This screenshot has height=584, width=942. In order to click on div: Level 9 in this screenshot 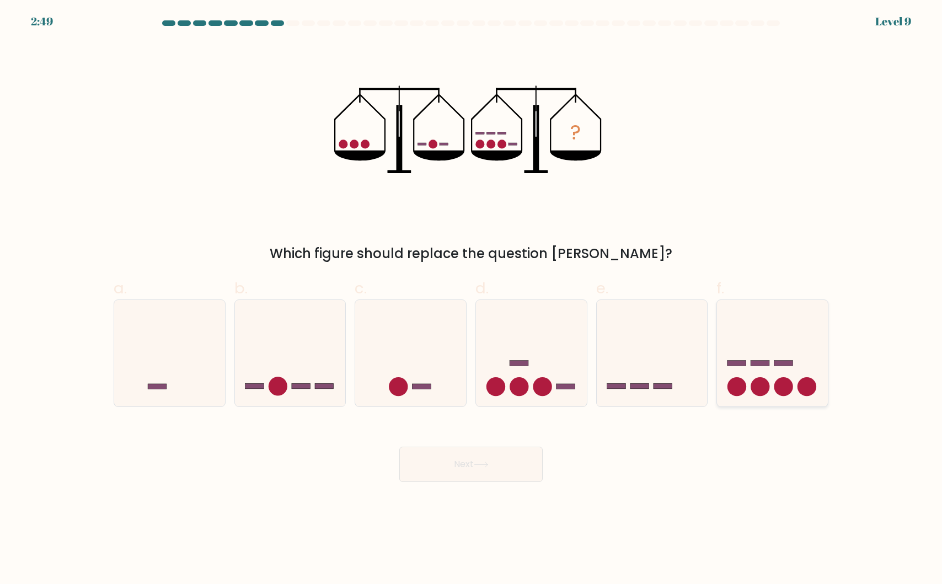, I will do `click(893, 22)`.